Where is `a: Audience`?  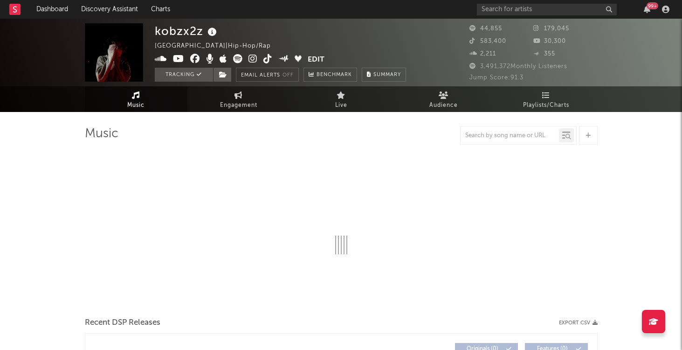 a: Audience is located at coordinates (444, 99).